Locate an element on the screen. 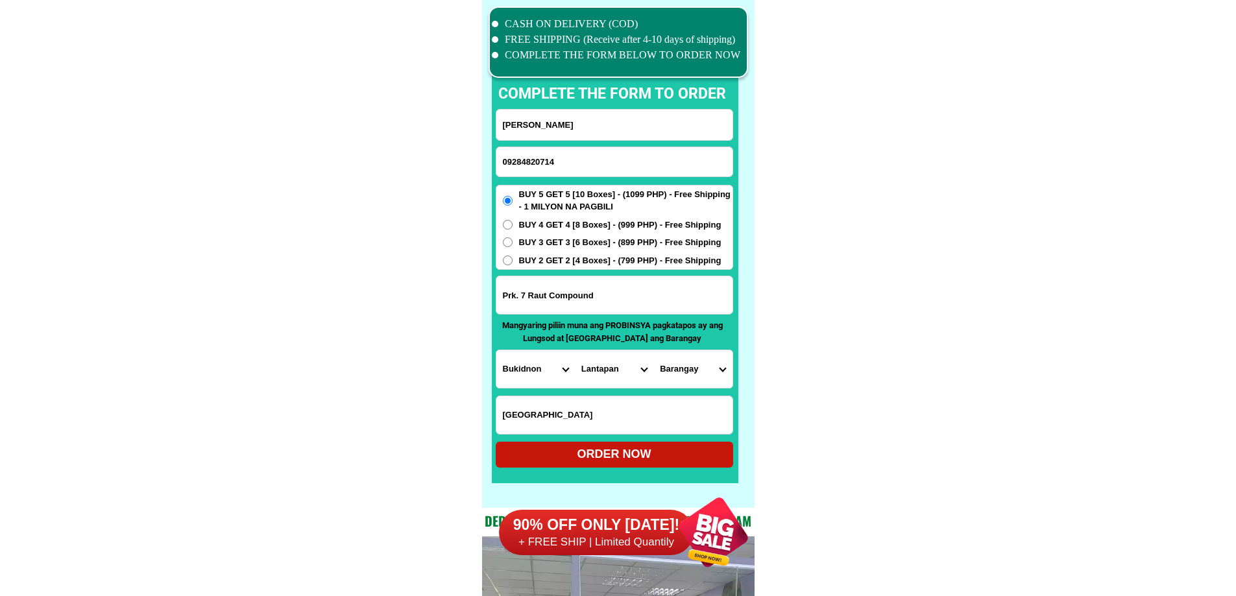  span: BUY 3 GET 3 [6 Boxes] - (899 PHP) - Free Shipping is located at coordinates (620, 243).